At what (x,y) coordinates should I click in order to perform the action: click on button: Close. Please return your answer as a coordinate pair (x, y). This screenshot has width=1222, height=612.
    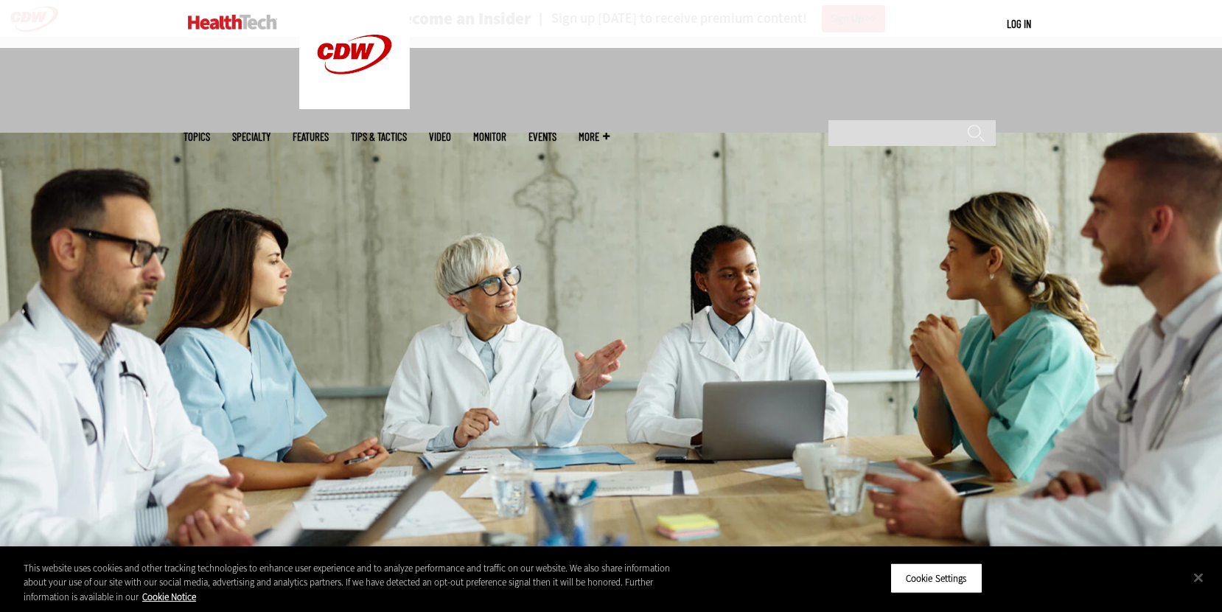
    Looking at the image, I should click on (1198, 577).